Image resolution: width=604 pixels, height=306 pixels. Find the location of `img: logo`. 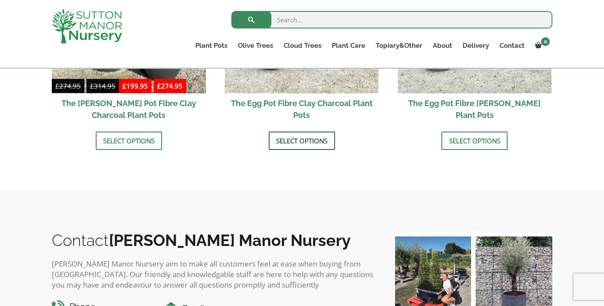

img: logo is located at coordinates (87, 26).